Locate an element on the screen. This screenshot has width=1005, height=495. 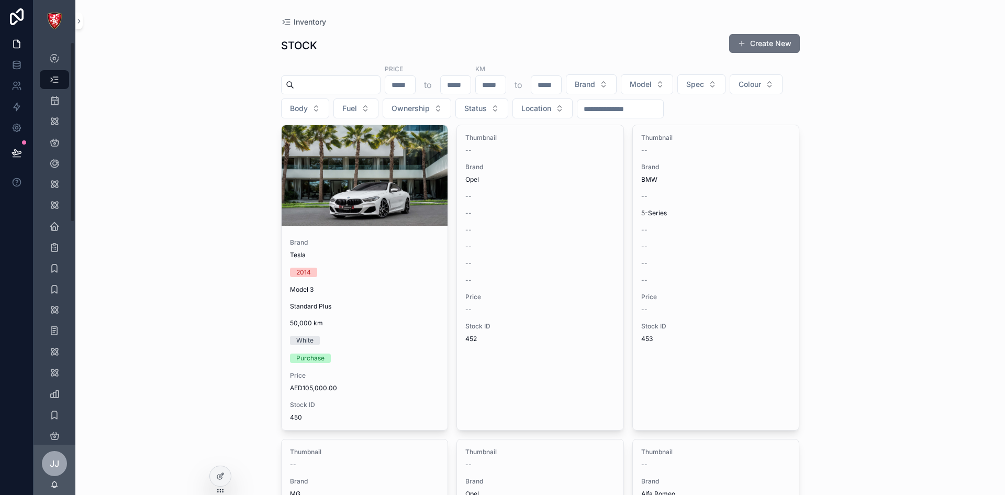
div: 2014 is located at coordinates (304, 272).